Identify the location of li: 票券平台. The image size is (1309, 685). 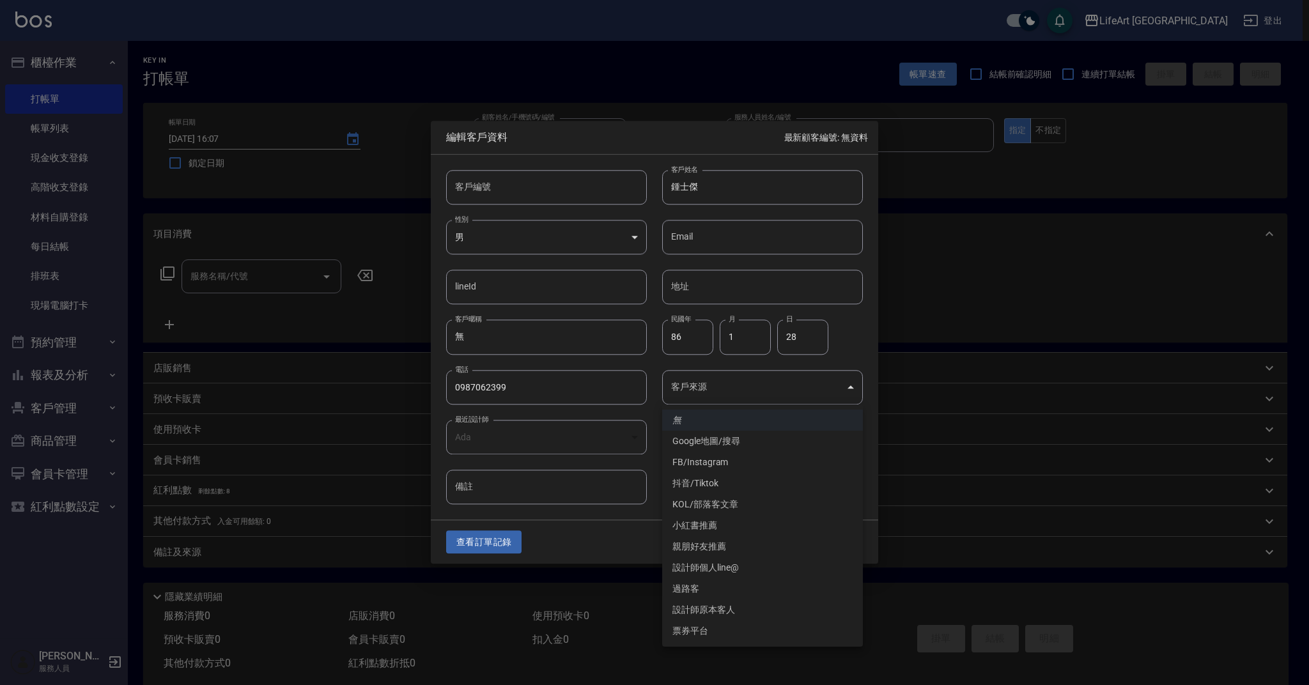
(762, 631).